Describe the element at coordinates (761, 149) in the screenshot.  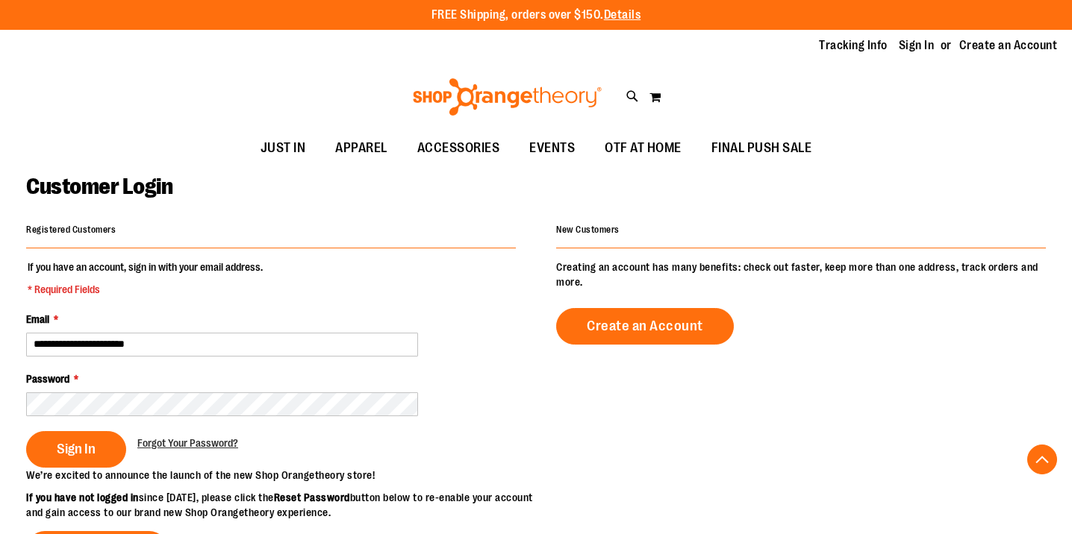
I see `a: FINAL PUSH SALE` at that location.